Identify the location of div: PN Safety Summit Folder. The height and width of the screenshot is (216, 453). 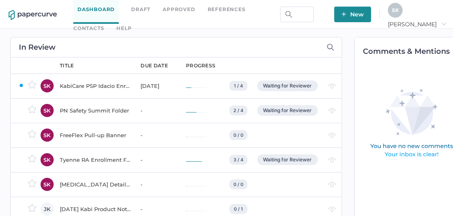
(95, 110).